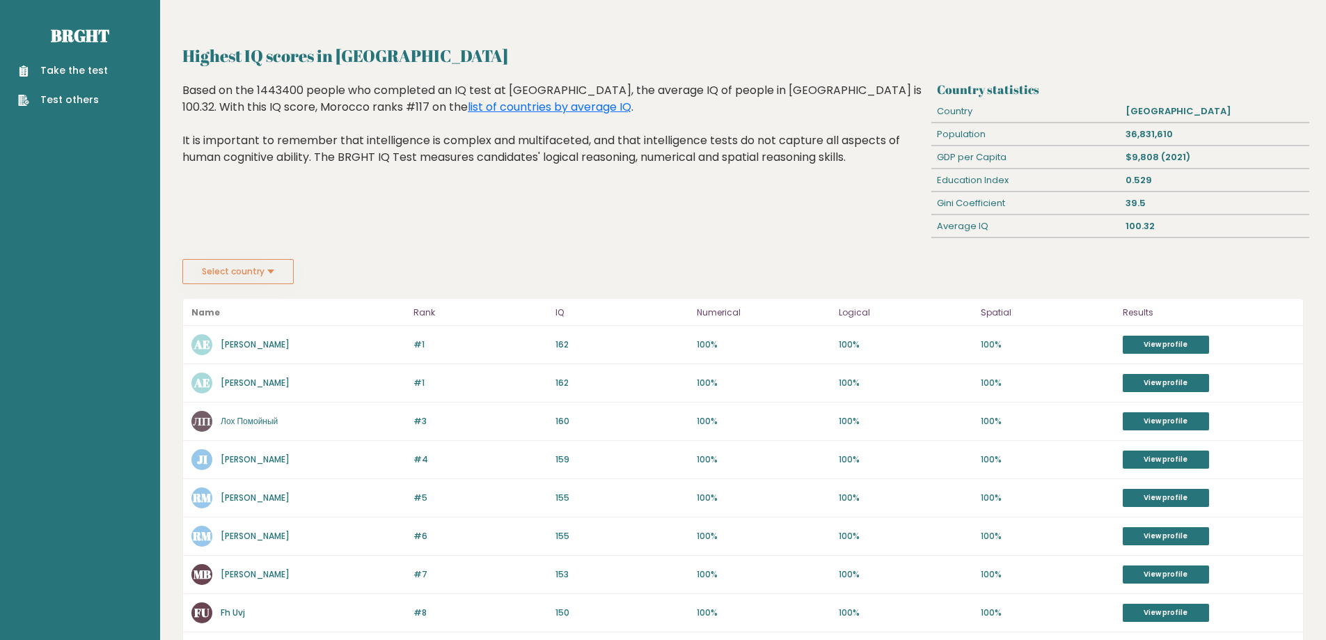 The image size is (1326, 640). I want to click on div: GDP per Capita, so click(1026, 157).